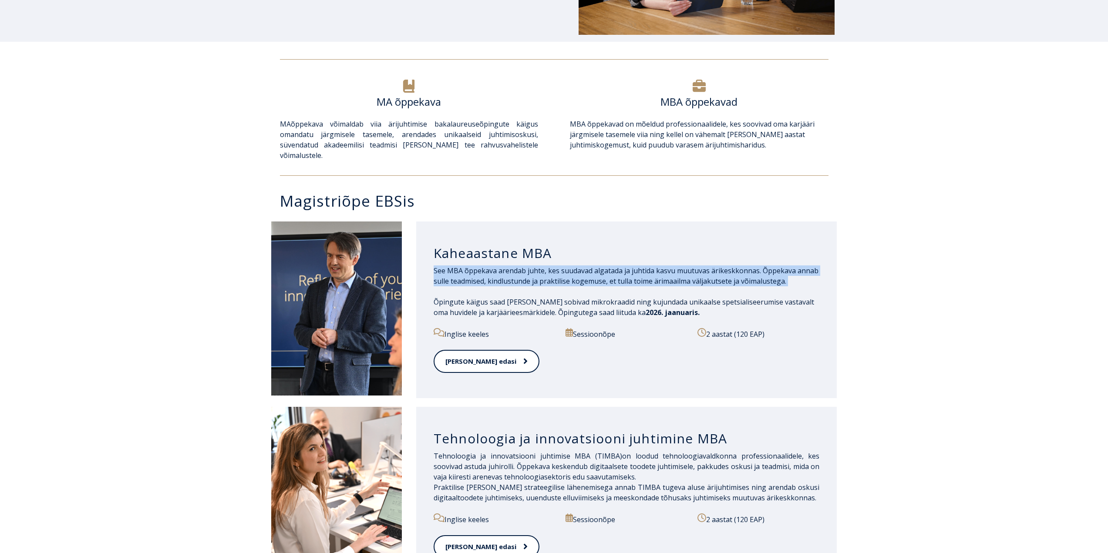 The image size is (1108, 553). Describe the element at coordinates (673, 313) in the screenshot. I see `span: 2026. jaanuaris.` at that location.